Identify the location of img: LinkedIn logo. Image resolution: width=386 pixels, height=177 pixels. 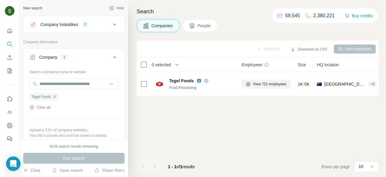
(199, 81).